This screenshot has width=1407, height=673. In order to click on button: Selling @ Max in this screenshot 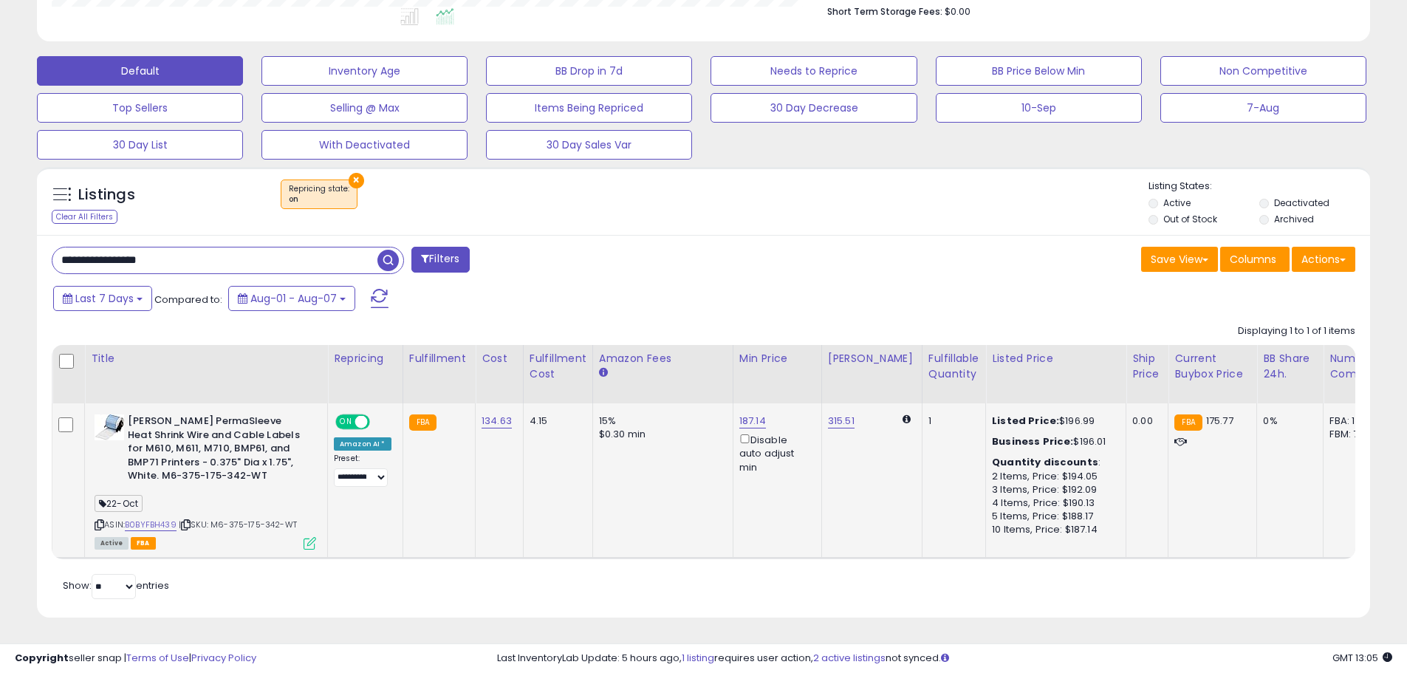, I will do `click(364, 108)`.